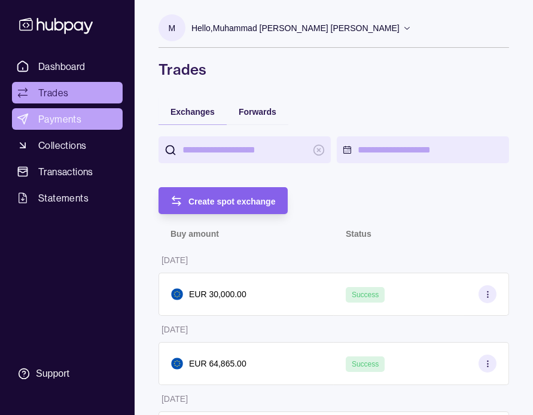 Image resolution: width=533 pixels, height=415 pixels. I want to click on a: Payments, so click(67, 119).